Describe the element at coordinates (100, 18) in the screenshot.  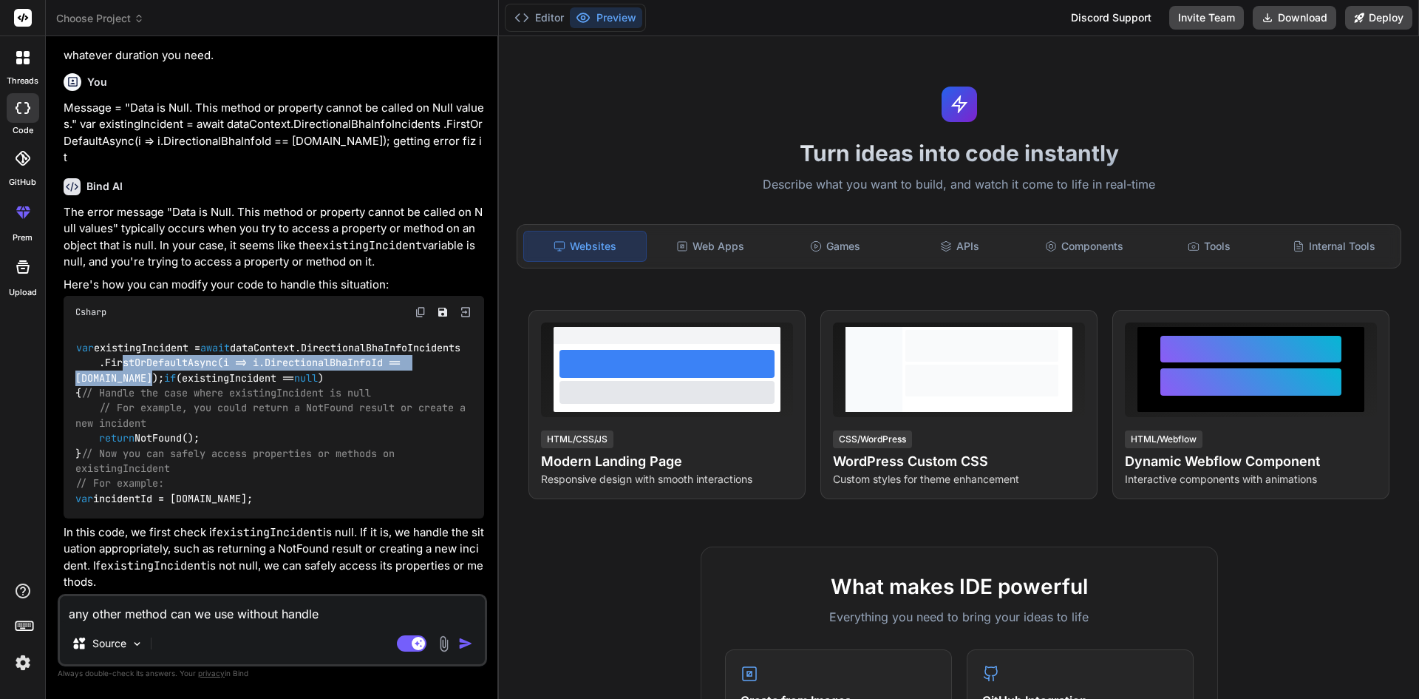
I see `span: Choose Project` at that location.